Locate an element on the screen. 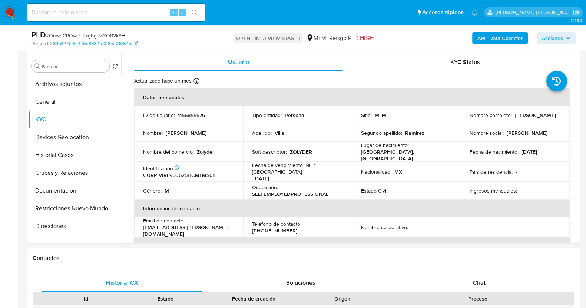 This screenshot has width=586, height=308. p: Género : is located at coordinates (152, 191).